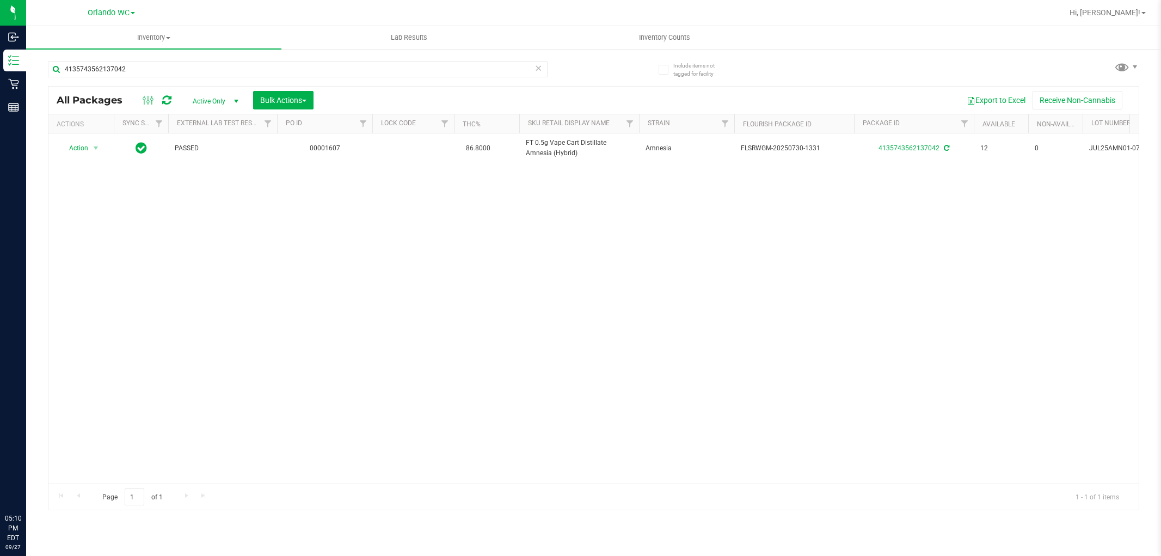  I want to click on span: Action, so click(74, 148).